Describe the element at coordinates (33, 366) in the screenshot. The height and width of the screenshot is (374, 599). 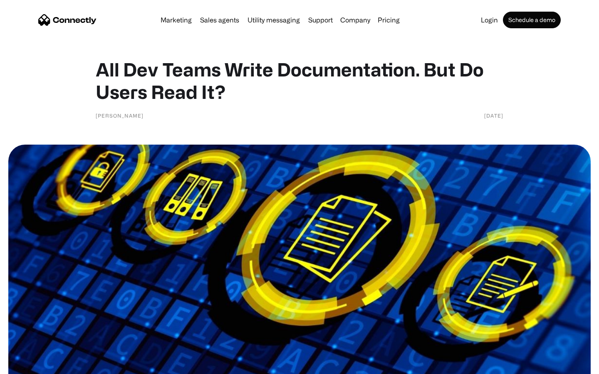
I see `ul: Language list` at that location.